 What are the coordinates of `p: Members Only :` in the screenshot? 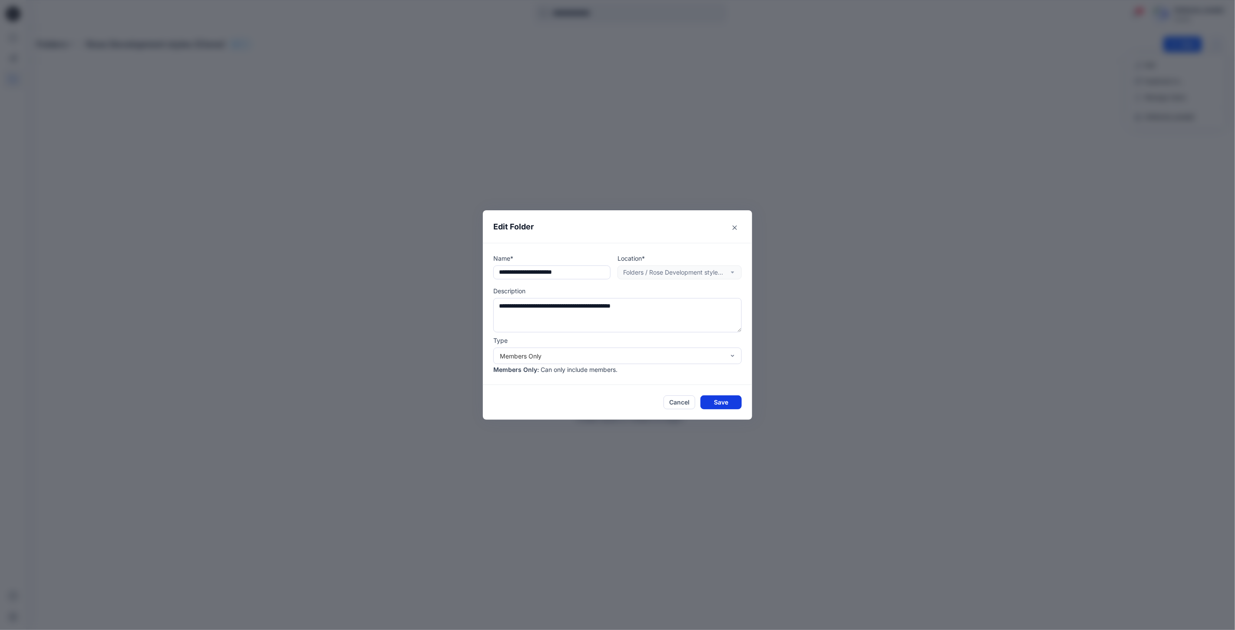 It's located at (516, 369).